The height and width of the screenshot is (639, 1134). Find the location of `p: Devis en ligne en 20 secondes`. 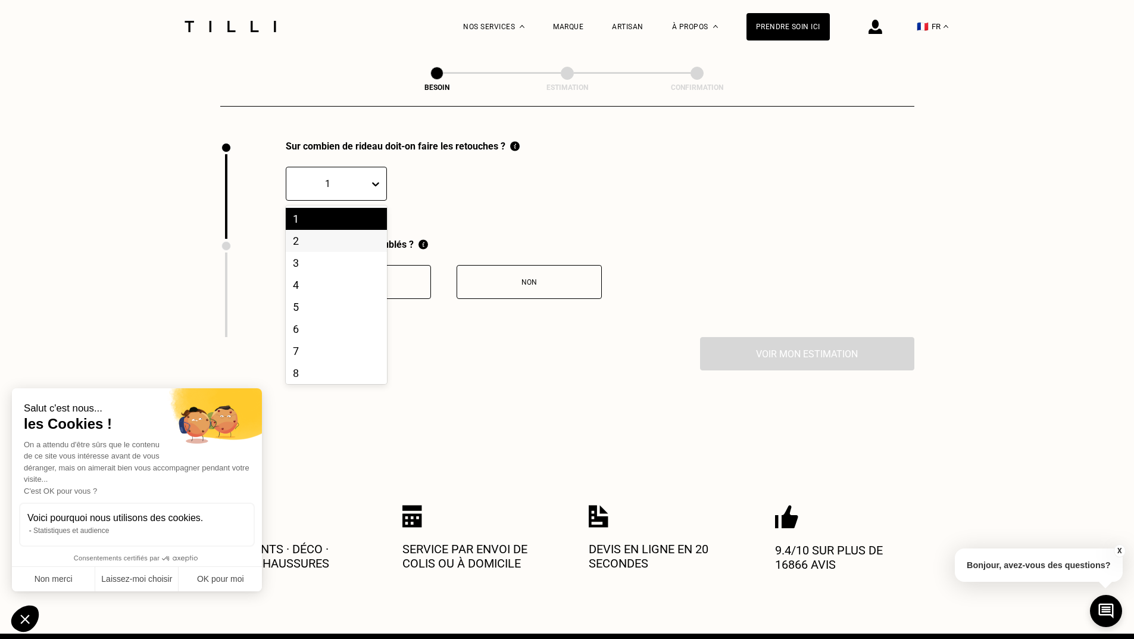

p: Devis en ligne en 20 secondes is located at coordinates (660, 556).